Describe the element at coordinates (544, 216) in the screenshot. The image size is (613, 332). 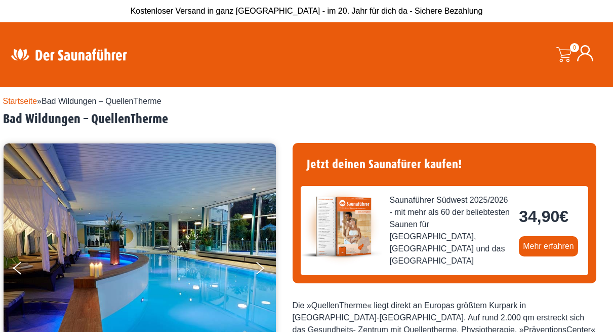
I see `bdi: 34,90` at that location.